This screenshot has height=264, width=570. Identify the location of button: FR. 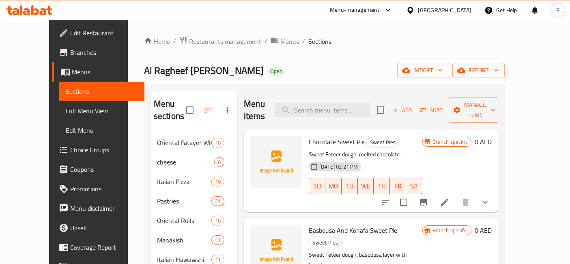
(398, 186).